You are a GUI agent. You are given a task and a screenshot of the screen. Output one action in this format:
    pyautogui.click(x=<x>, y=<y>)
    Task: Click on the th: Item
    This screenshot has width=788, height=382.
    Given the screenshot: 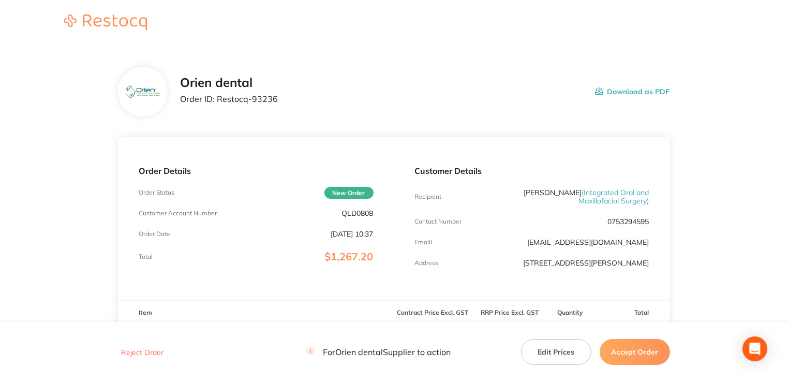 What is the action you would take?
    pyautogui.click(x=255, y=312)
    